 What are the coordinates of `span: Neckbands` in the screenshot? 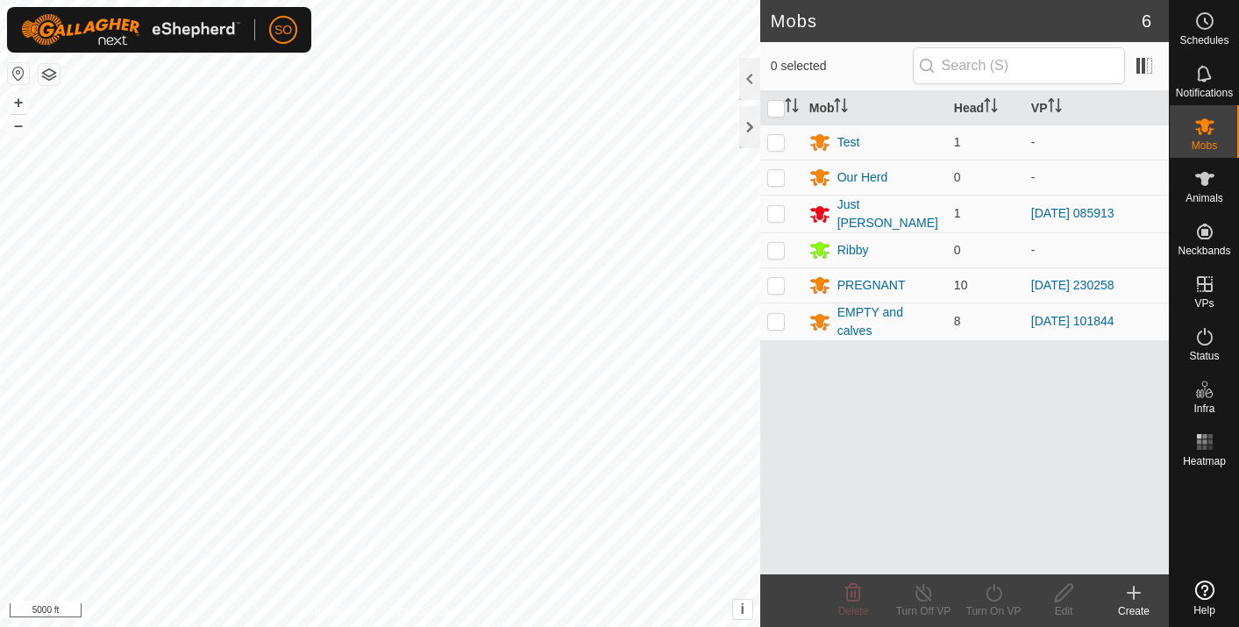 It's located at (1204, 251).